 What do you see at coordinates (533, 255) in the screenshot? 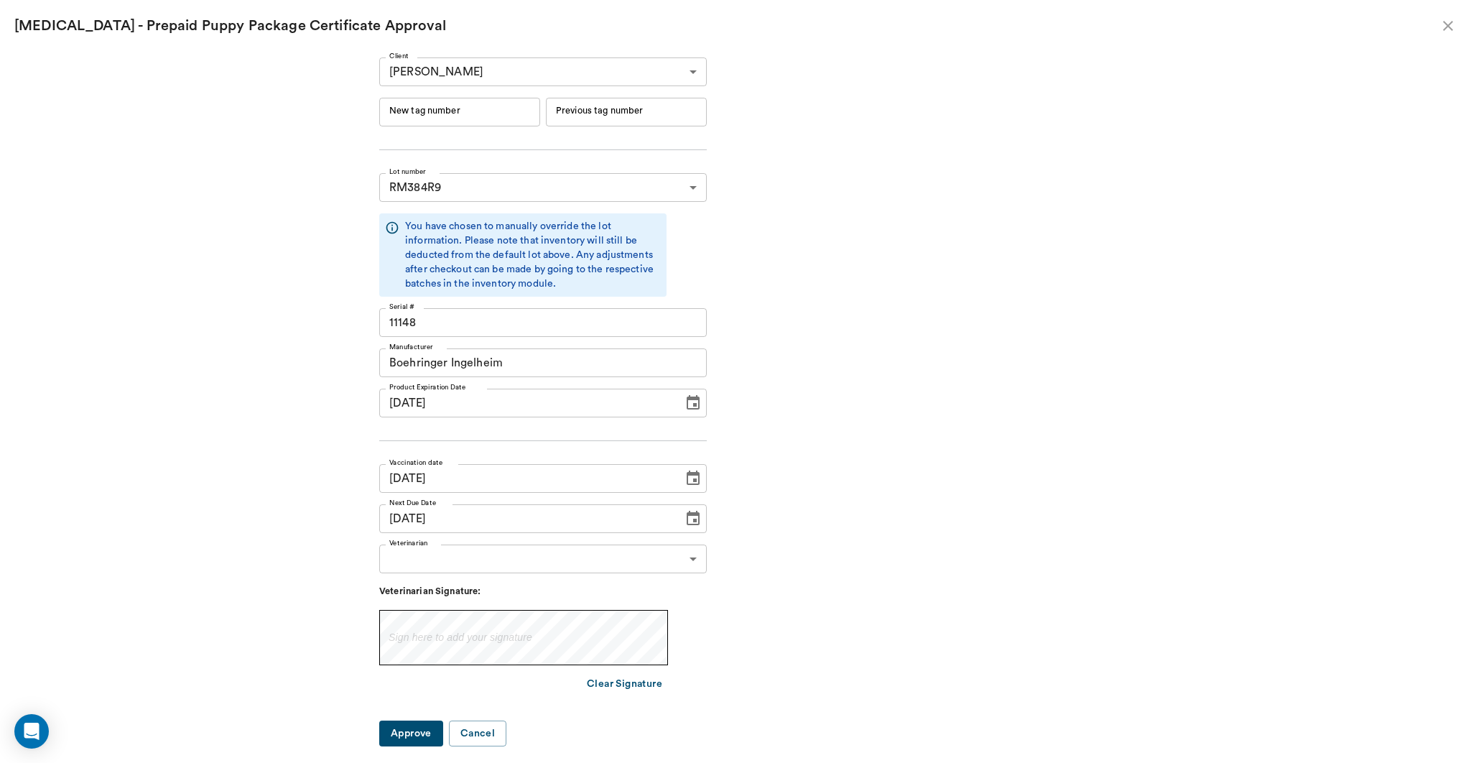
I see `p: You have chosen to manually override the lot information. Please note that inventory will still b...` at bounding box center [533, 255].